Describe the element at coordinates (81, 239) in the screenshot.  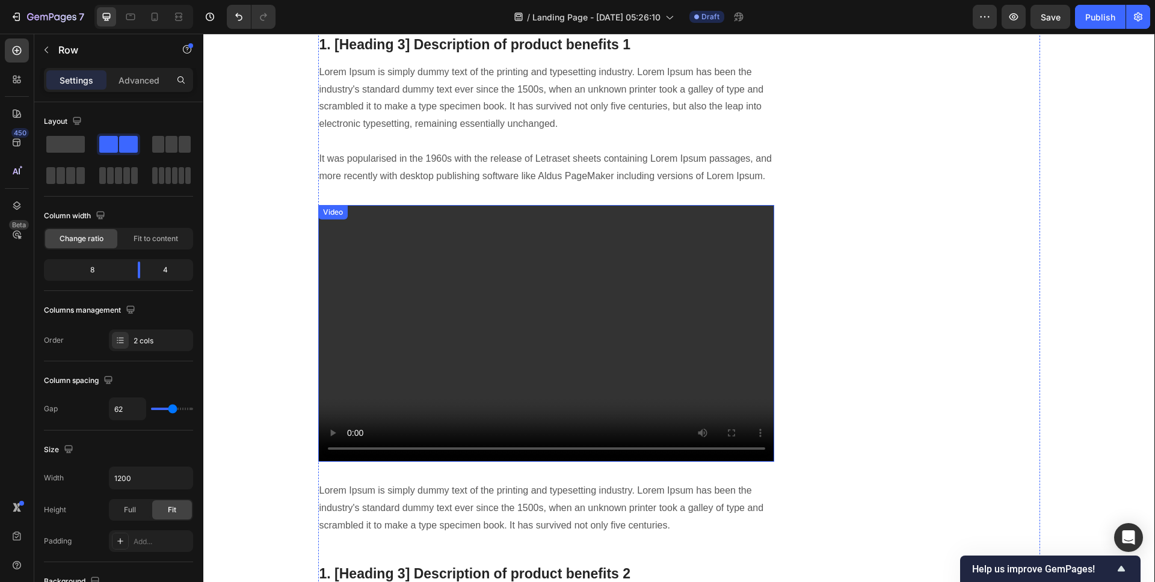
I see `span: Change ratio` at that location.